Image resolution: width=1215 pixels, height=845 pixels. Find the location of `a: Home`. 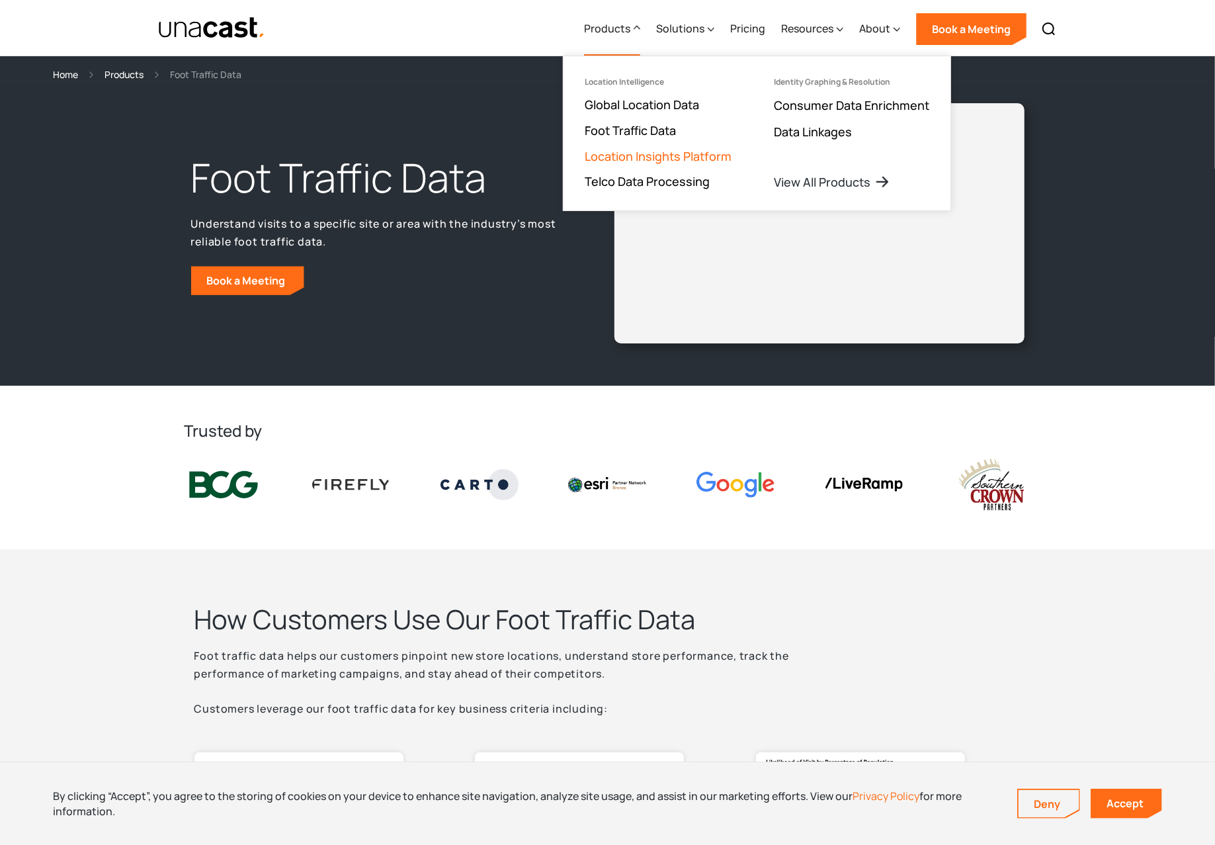

a: Home is located at coordinates (66, 74).